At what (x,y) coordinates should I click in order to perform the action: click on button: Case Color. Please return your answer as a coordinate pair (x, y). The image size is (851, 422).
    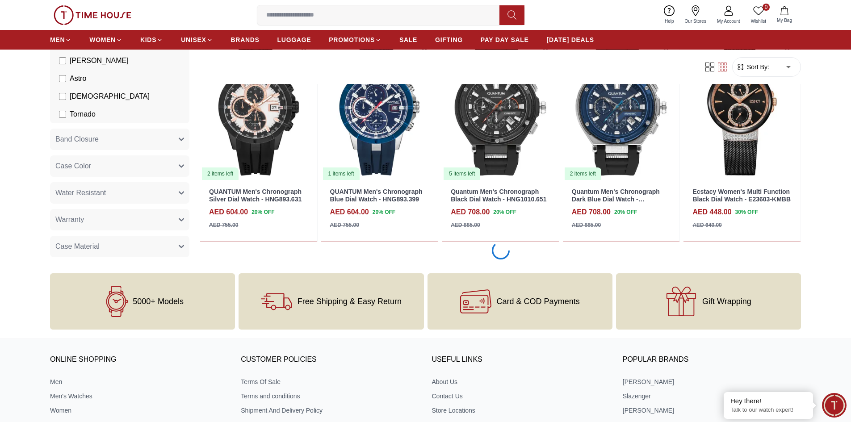
    Looking at the image, I should click on (120, 167).